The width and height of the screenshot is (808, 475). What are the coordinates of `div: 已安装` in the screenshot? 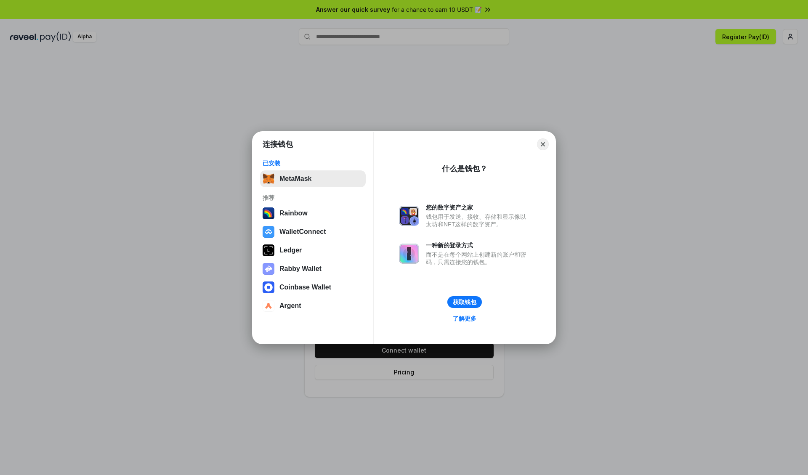 It's located at (313, 163).